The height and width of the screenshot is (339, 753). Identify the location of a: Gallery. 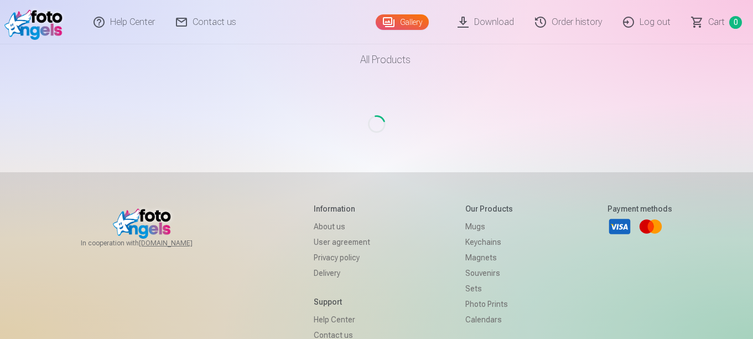
(402, 22).